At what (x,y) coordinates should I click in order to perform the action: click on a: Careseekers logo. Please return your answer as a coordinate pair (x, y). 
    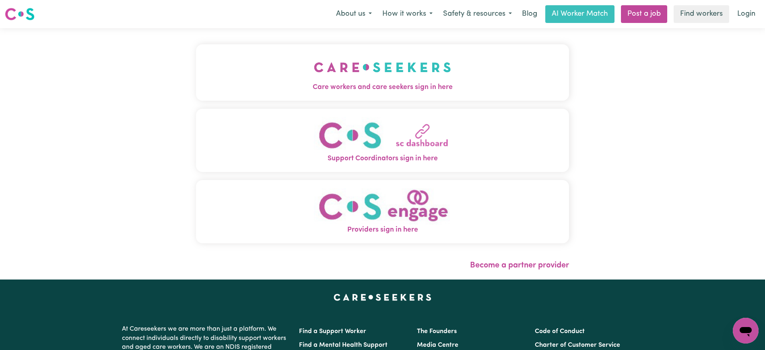
    Looking at the image, I should click on (20, 14).